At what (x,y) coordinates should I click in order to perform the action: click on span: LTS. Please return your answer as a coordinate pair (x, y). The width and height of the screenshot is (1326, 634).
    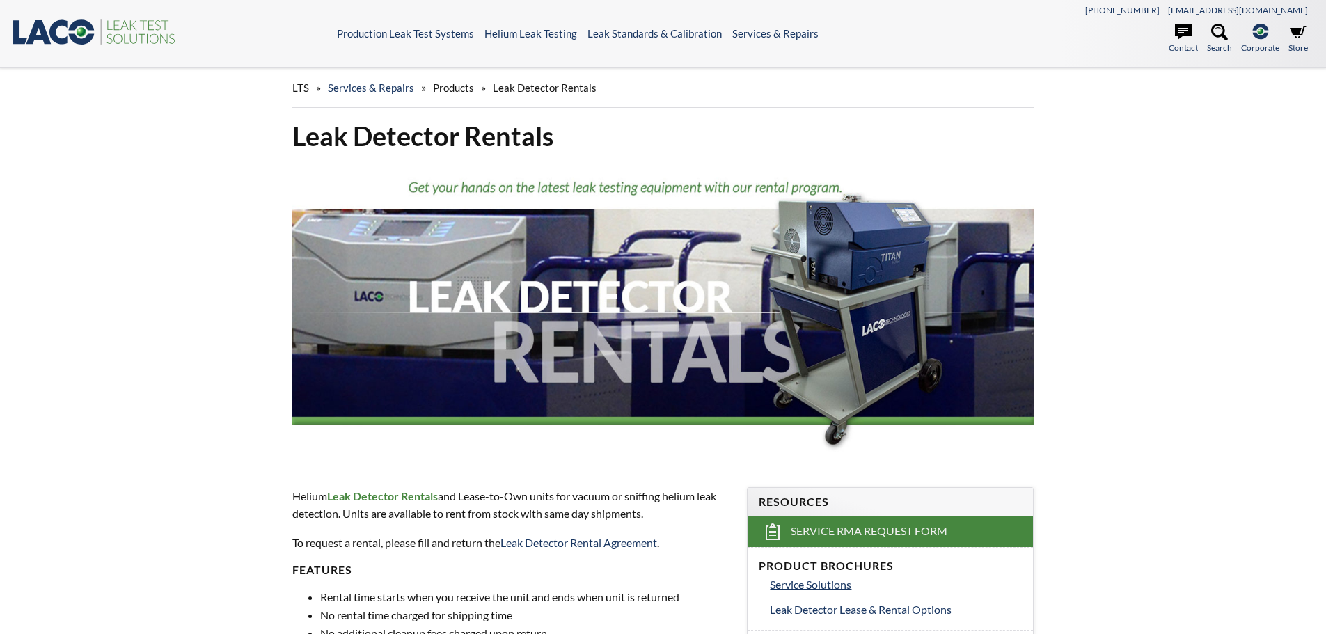
    Looking at the image, I should click on (301, 88).